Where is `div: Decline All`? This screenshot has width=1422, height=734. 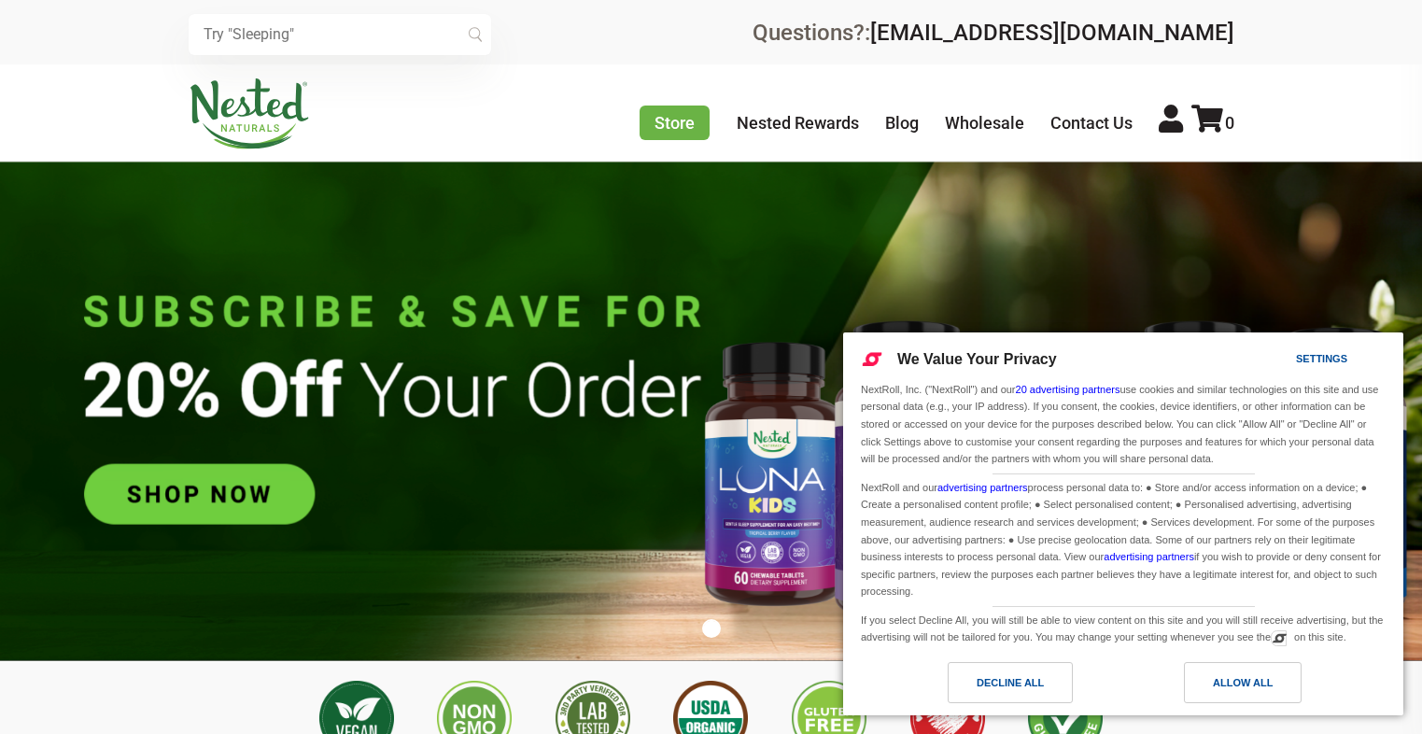
div: Decline All is located at coordinates (1010, 682).